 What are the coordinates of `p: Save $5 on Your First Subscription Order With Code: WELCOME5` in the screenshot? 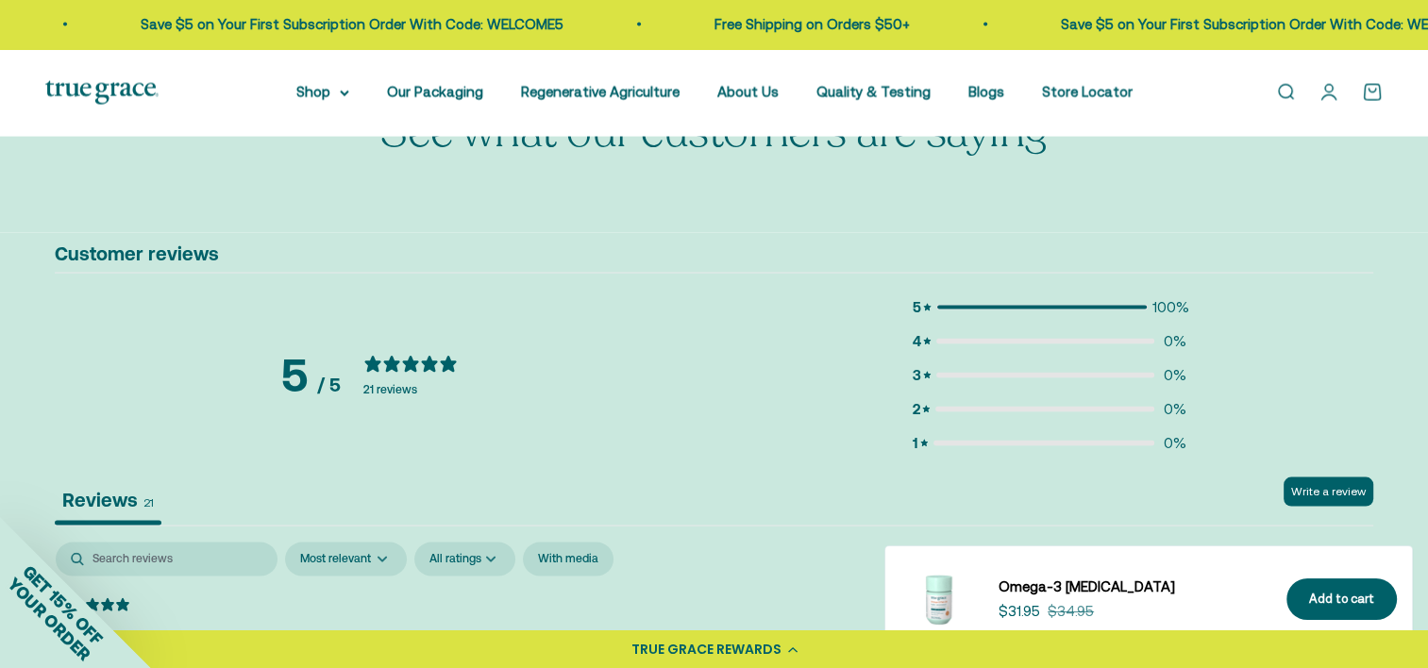 It's located at (346, 25).